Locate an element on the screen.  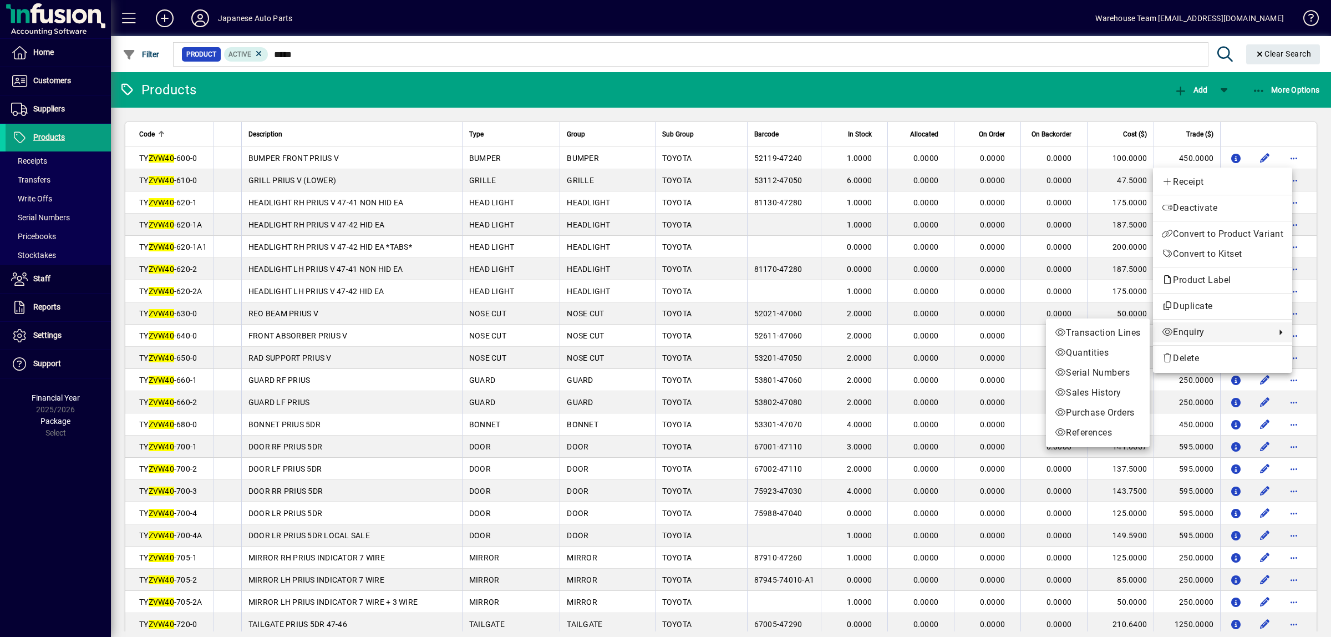
span: Product Label is located at coordinates (1199, 279).